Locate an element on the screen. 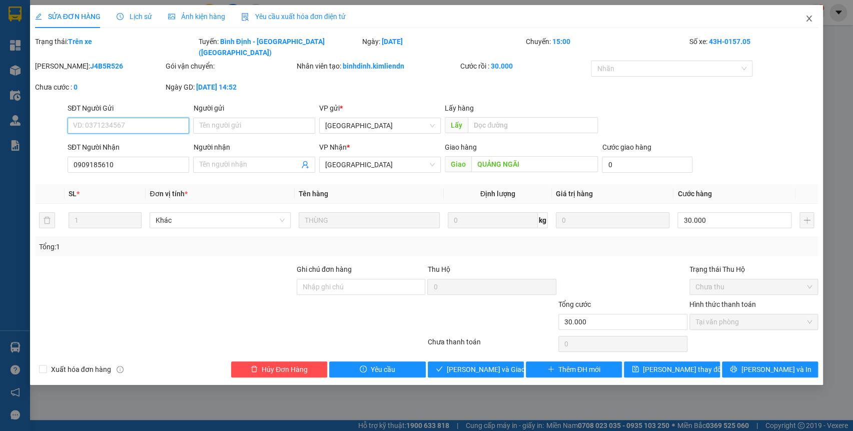 This screenshot has height=431, width=853. span: Yêu cầu is located at coordinates (383, 369).